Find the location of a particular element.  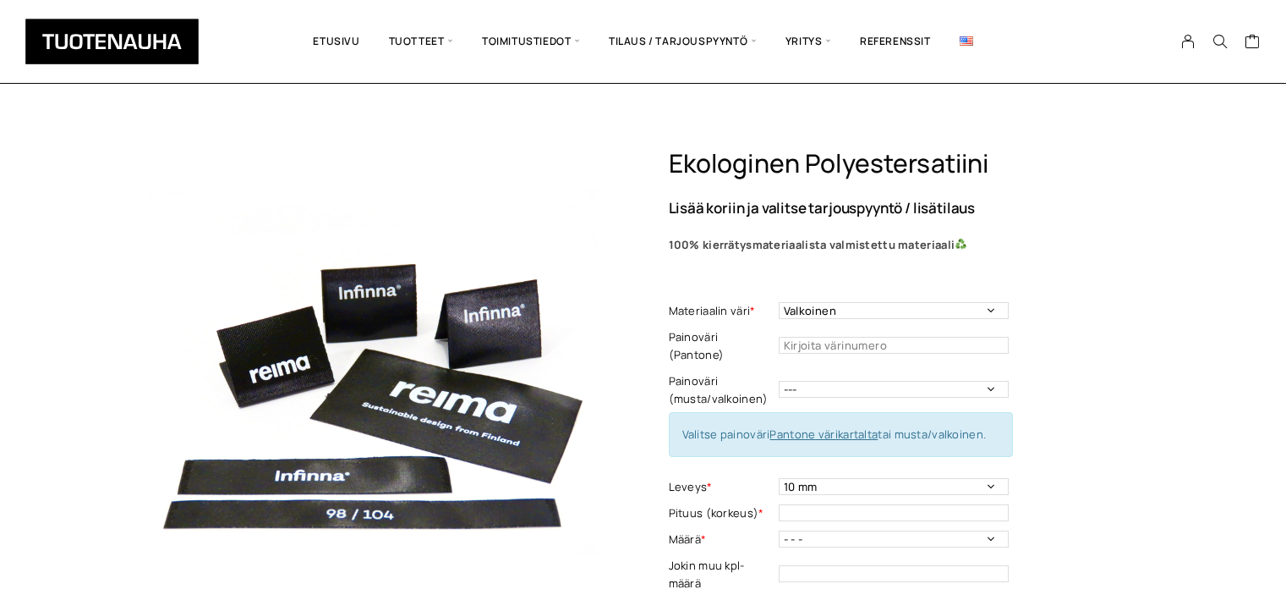

input: Kirjoita värinumero is located at coordinates (894, 345).